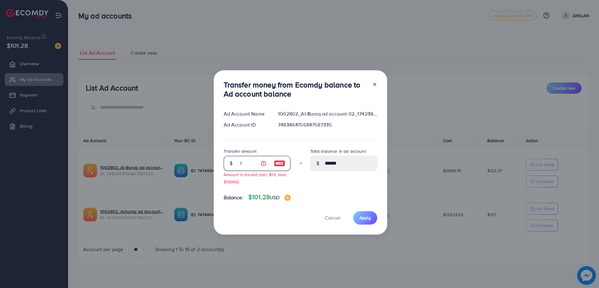 The image size is (599, 288). Describe the element at coordinates (327, 114) in the screenshot. I see `div: 1002802_Al-Buraq ad account 02_1742380041767` at that location.